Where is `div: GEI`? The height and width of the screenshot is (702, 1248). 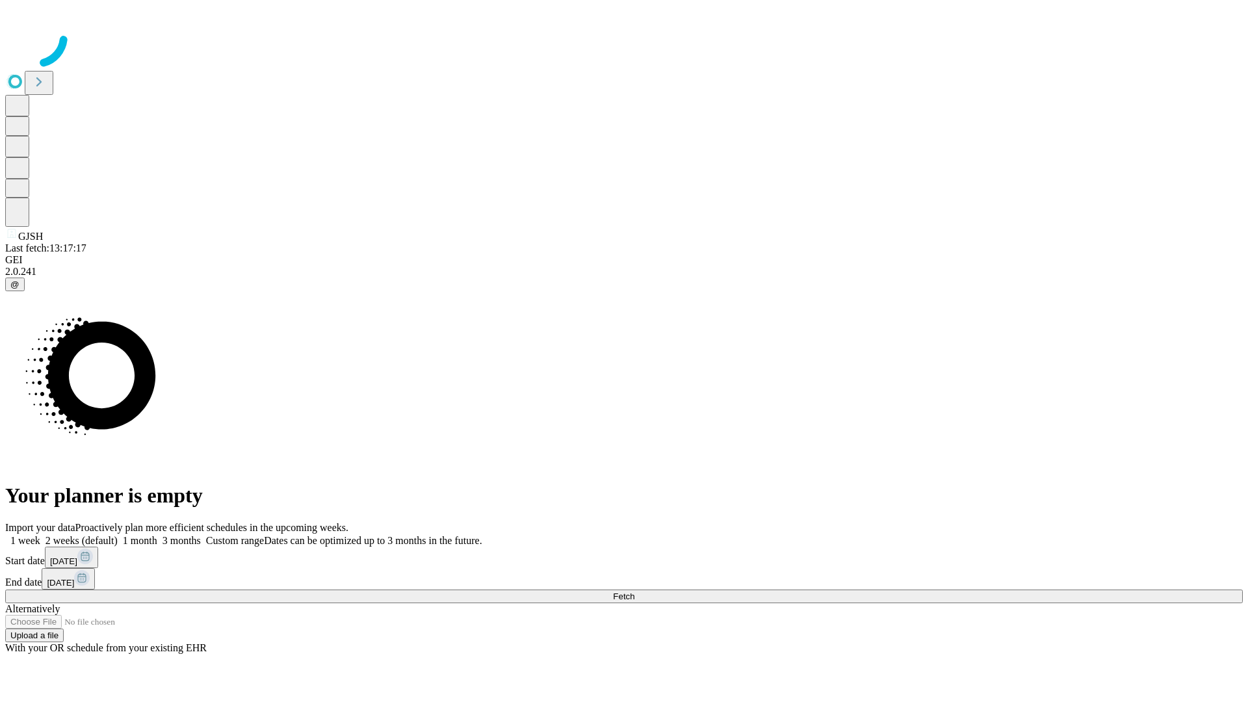 div: GEI is located at coordinates (624, 260).